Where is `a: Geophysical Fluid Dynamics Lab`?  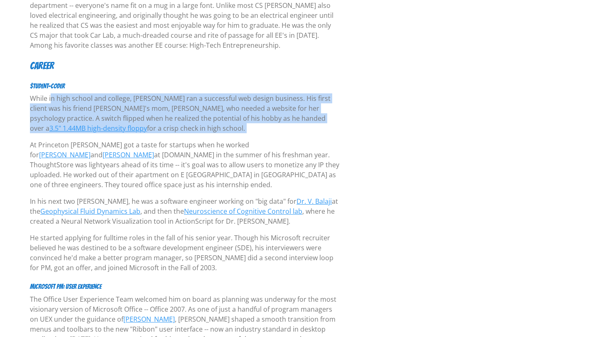
a: Geophysical Fluid Dynamics Lab is located at coordinates (90, 212).